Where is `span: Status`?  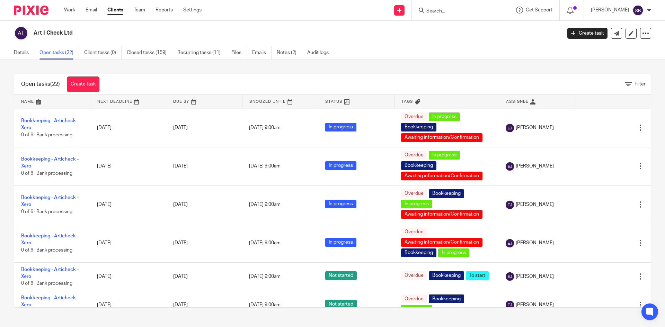
span: Status is located at coordinates (334, 102).